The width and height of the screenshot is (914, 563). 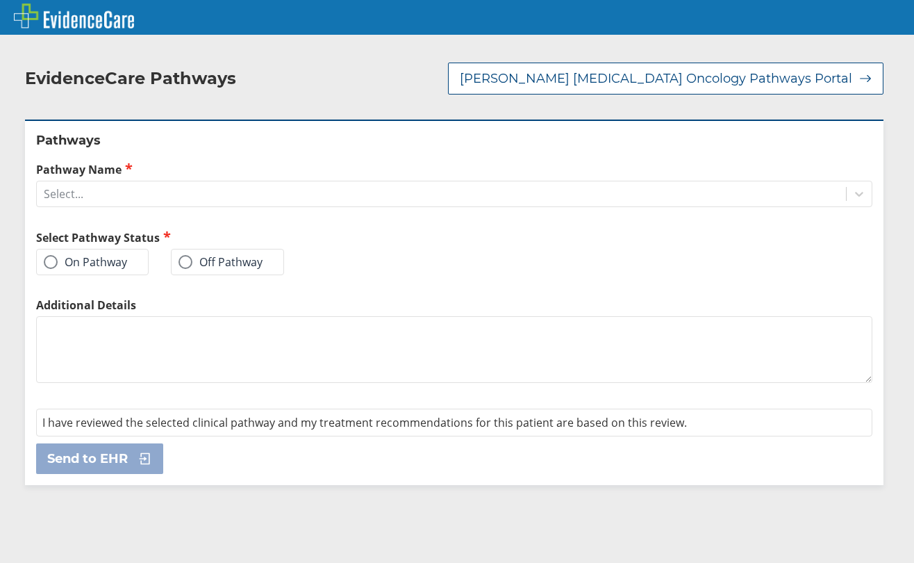 I want to click on label: Additional Details, so click(x=454, y=305).